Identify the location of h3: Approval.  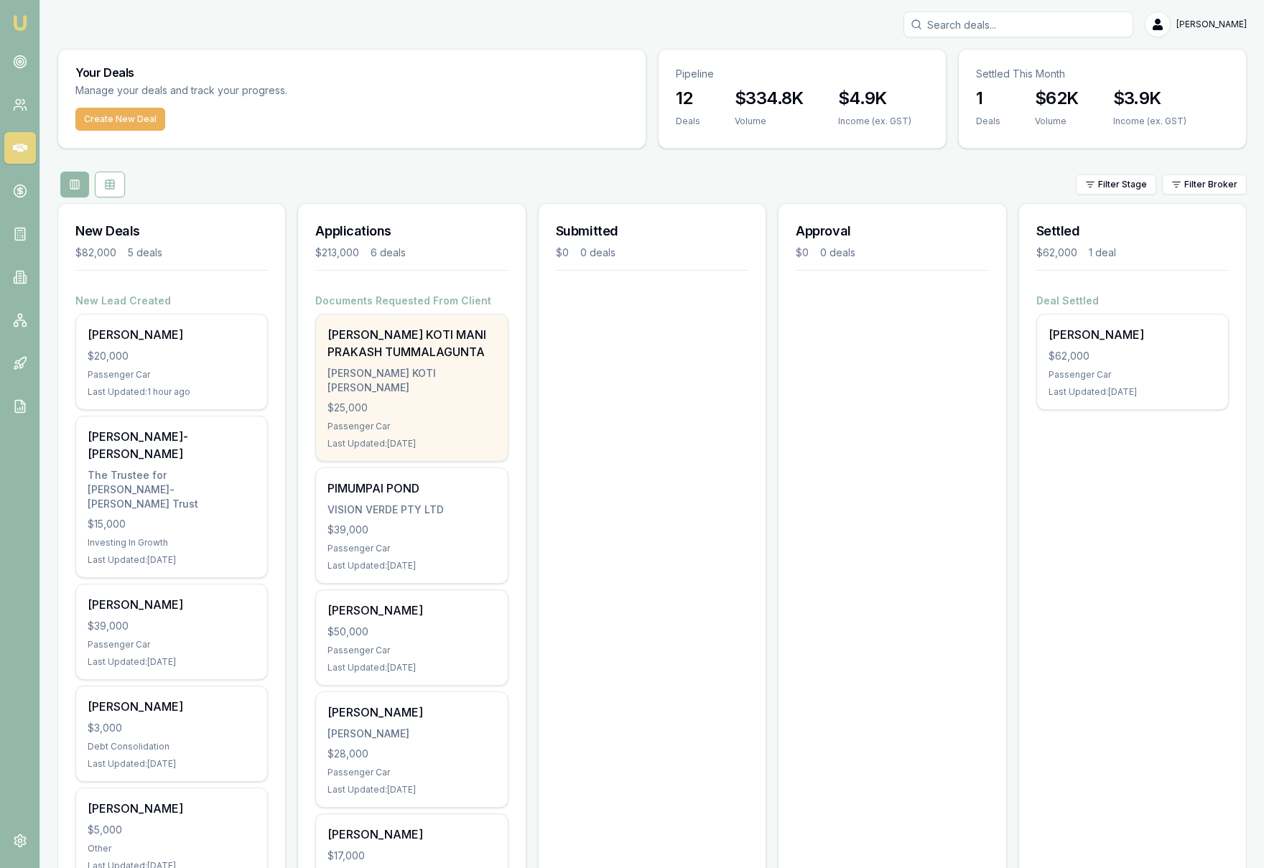
(892, 231).